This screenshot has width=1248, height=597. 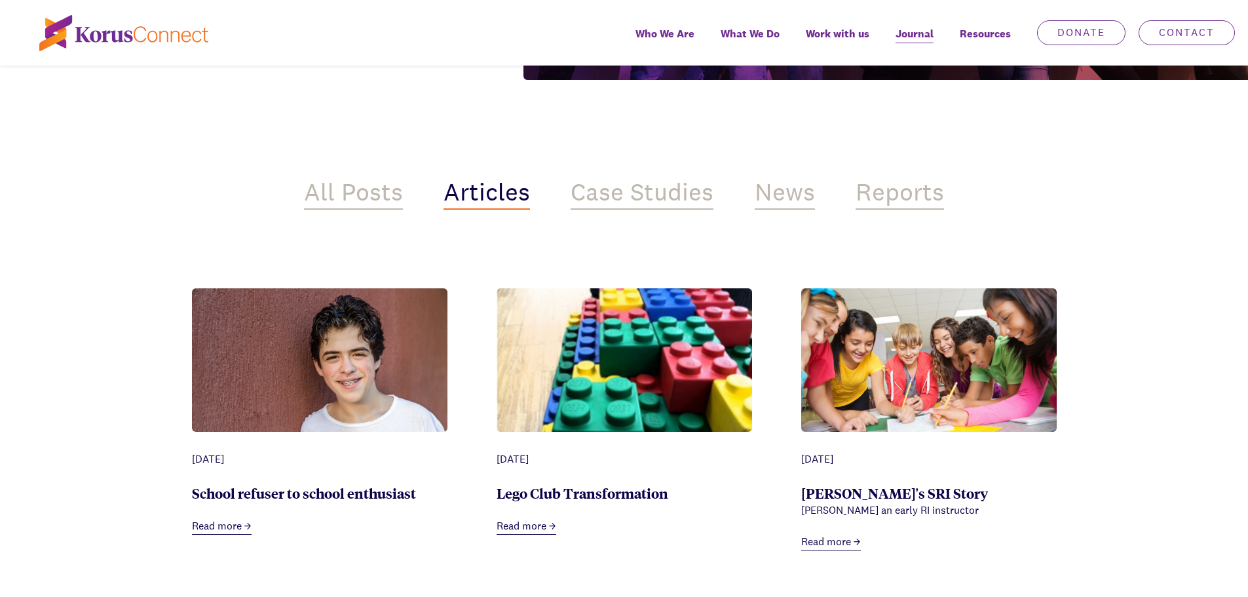 What do you see at coordinates (1081, 33) in the screenshot?
I see `a: Donate` at bounding box center [1081, 33].